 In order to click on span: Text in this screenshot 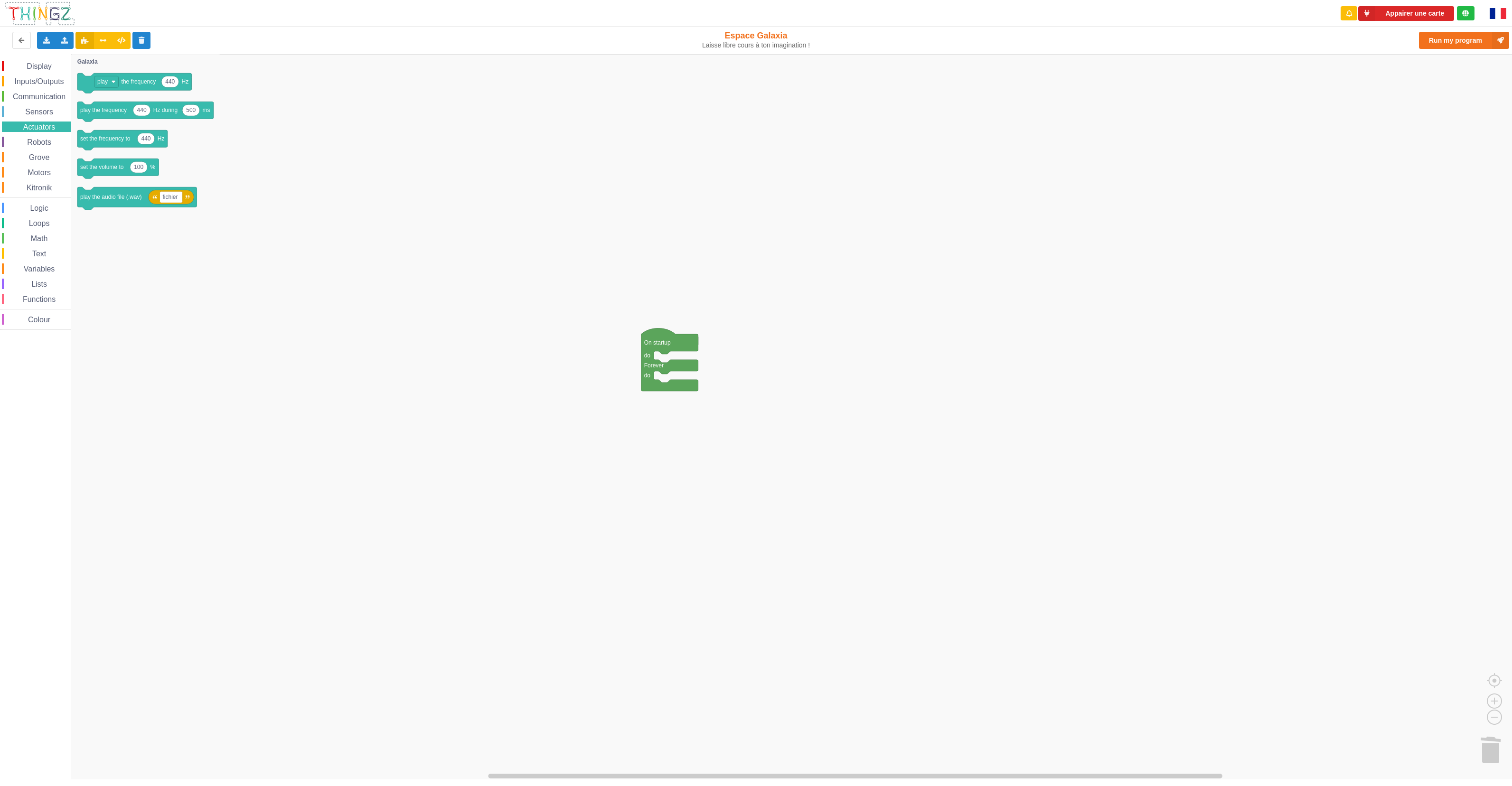, I will do `click(39, 254)`.